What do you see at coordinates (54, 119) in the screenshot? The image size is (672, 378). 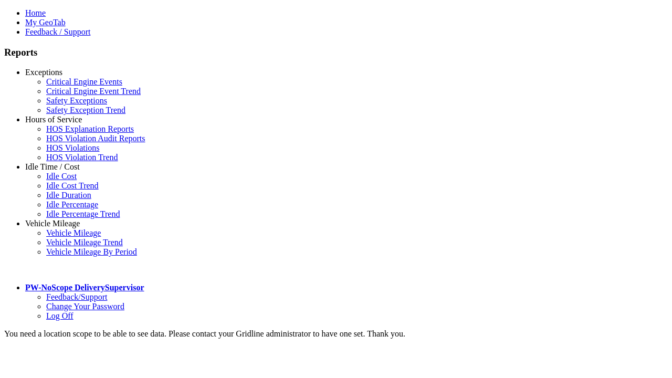 I see `a: Hours of Service` at bounding box center [54, 119].